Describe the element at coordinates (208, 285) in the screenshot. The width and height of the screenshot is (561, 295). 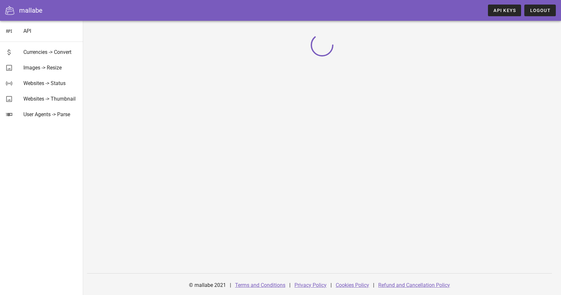
I see `div: © mallabe 2021` at that location.